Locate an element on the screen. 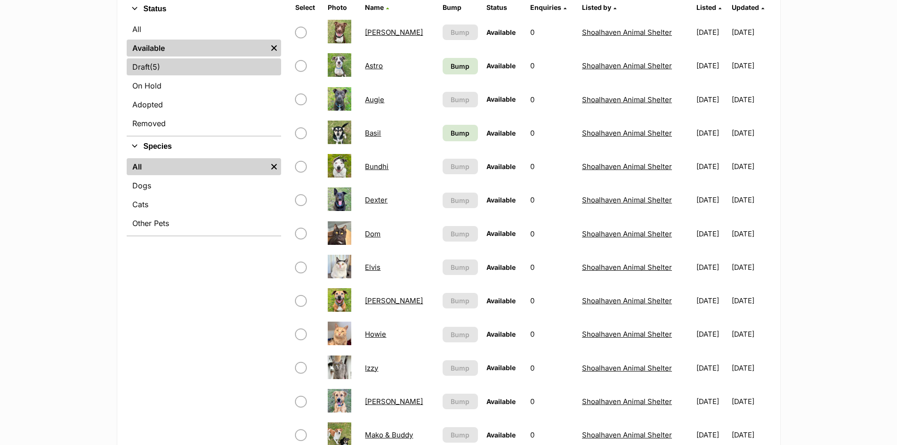 The image size is (897, 445). button: Species is located at coordinates (204, 146).